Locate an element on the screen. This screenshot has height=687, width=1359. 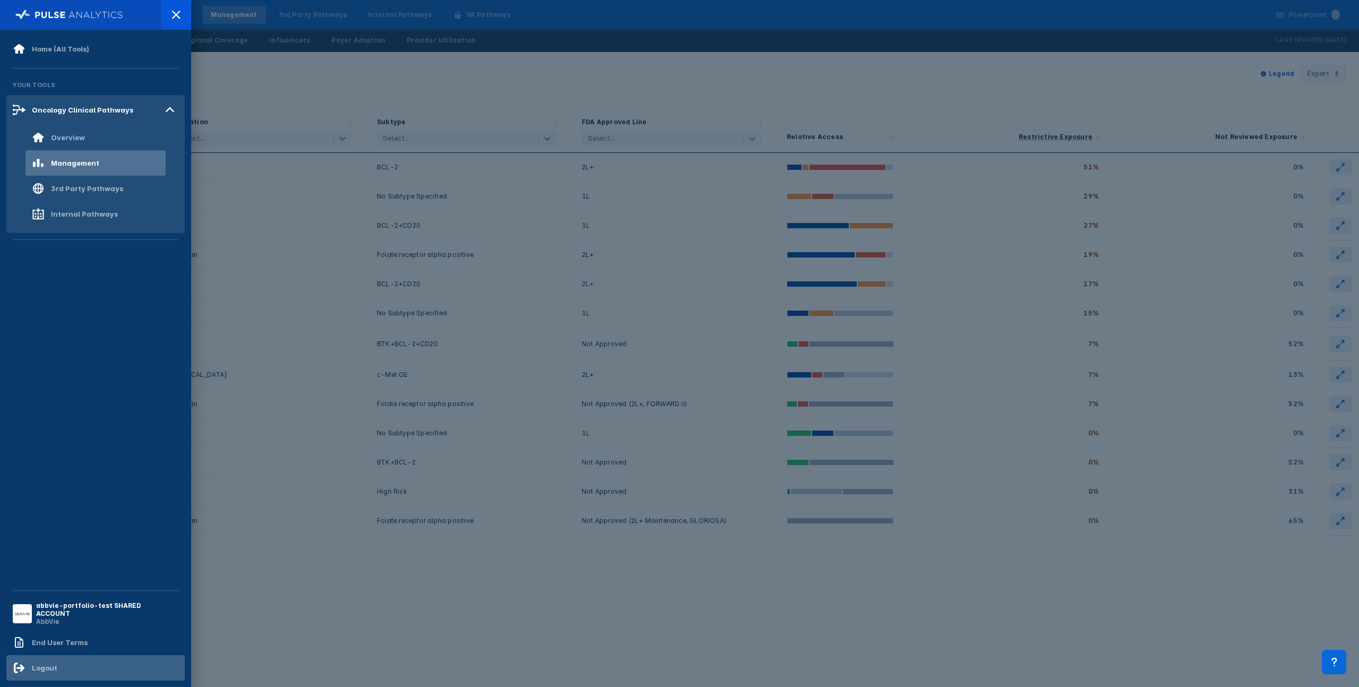
div: Oncology Clinical Pathways is located at coordinates (82, 110).